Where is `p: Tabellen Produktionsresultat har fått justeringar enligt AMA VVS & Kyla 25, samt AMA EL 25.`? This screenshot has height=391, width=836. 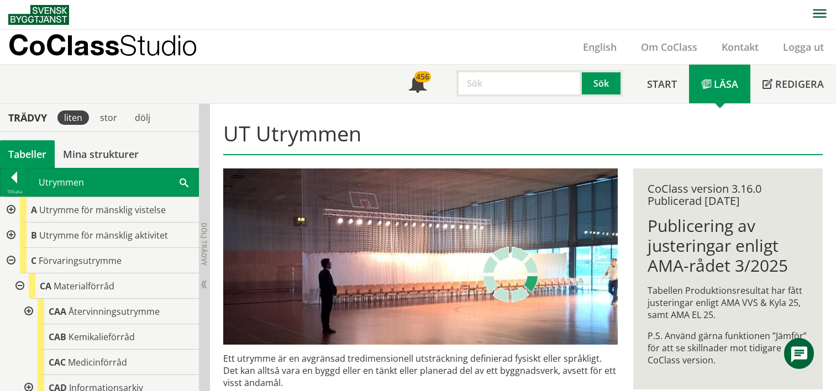
p: Tabellen Produktionsresultat har fått justeringar enligt AMA VVS & Kyla 25, samt AMA EL 25. is located at coordinates (729, 303).